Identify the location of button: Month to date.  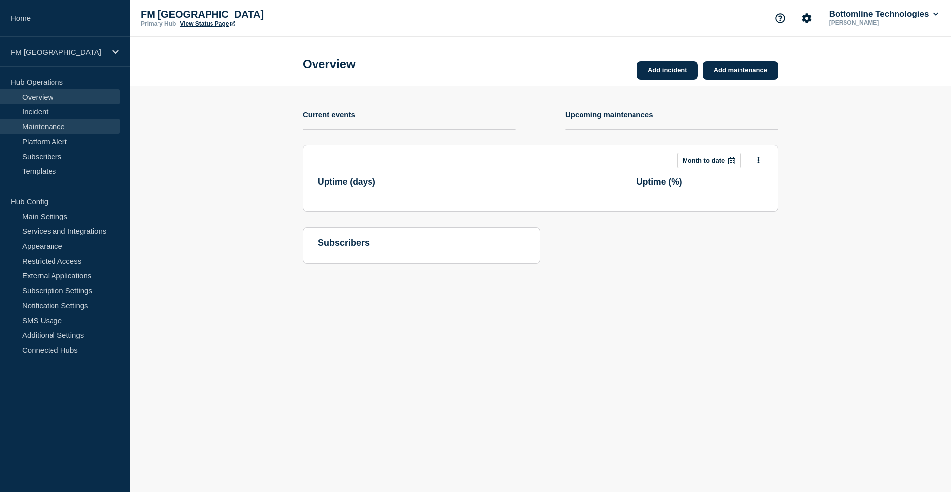
(709, 160).